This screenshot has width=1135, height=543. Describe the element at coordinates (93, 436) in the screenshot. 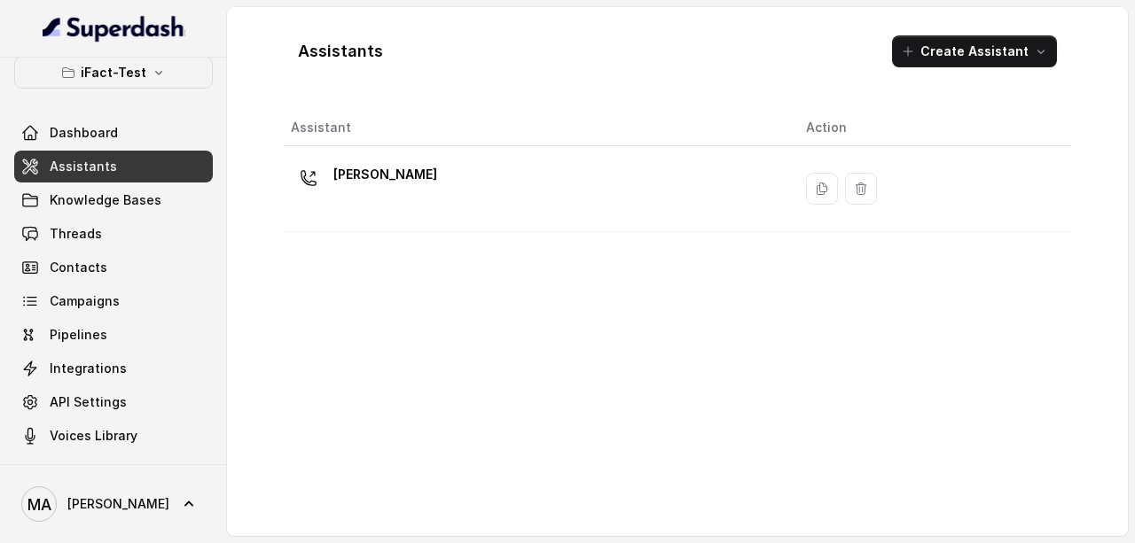

I see `span: Voices Library` at that location.